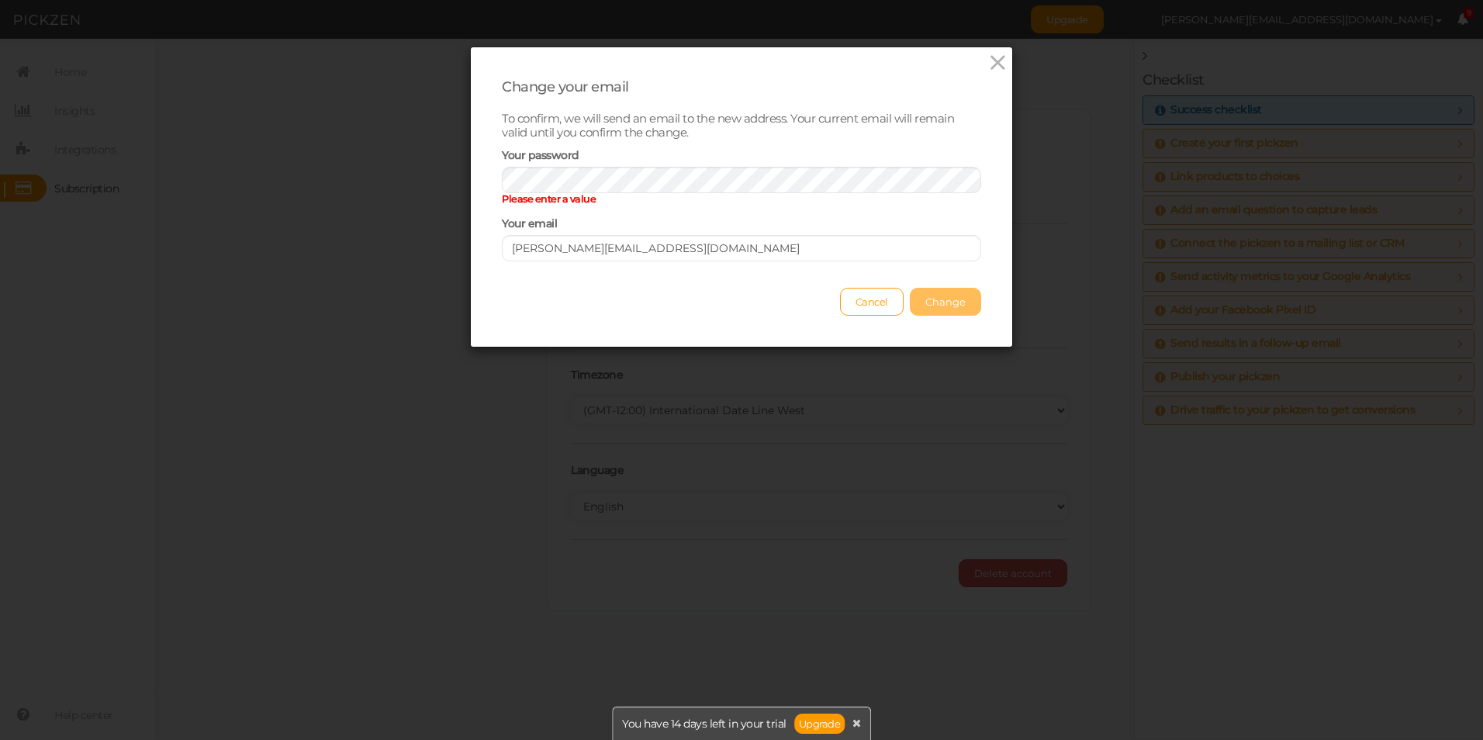  What do you see at coordinates (566, 87) in the screenshot?
I see `span: Change your email` at bounding box center [566, 87].